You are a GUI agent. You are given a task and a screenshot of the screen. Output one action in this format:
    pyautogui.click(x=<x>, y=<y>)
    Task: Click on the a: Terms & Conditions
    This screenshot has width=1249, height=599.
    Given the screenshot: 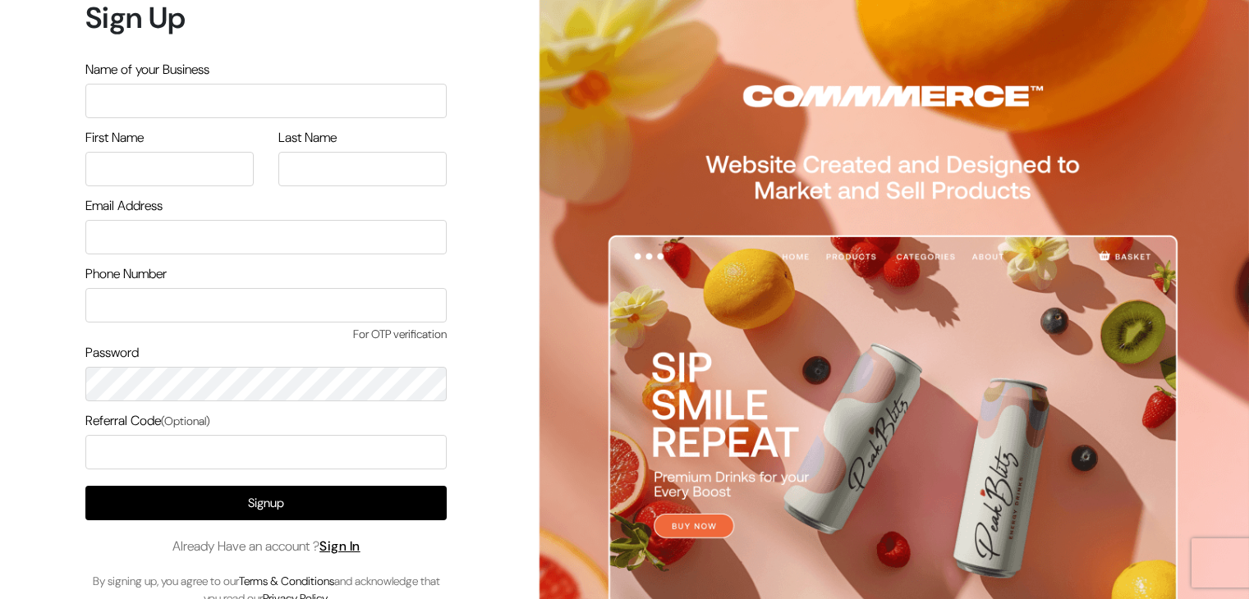 What is the action you would take?
    pyautogui.click(x=287, y=581)
    